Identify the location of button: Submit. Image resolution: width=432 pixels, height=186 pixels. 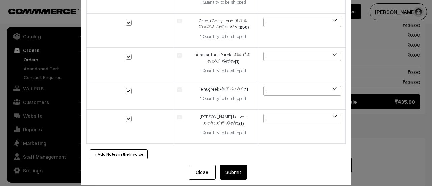
(233, 172).